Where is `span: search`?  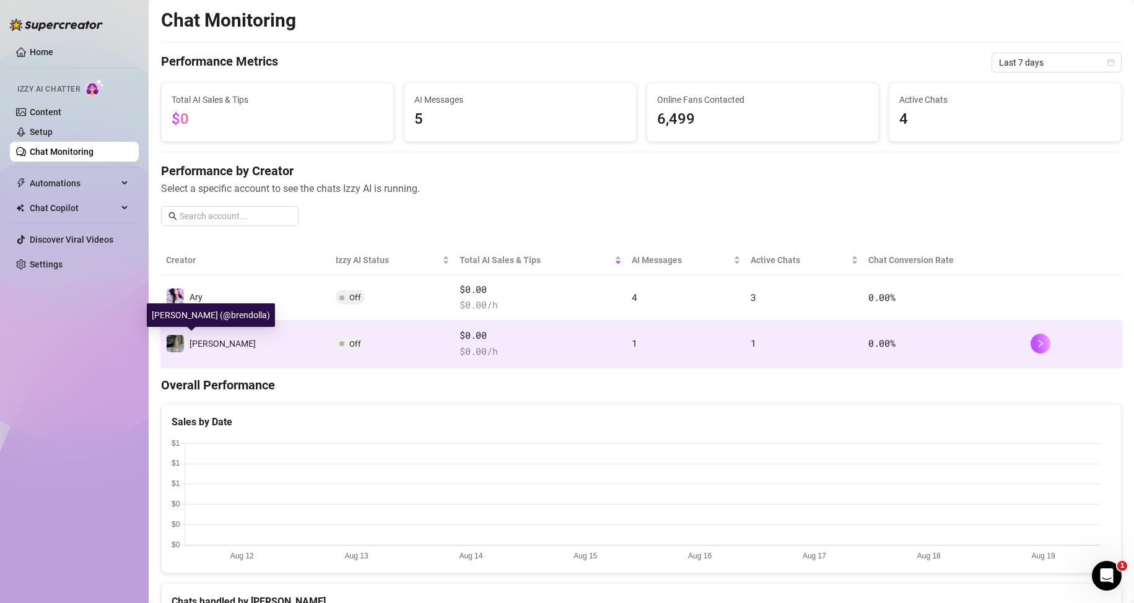
span: search is located at coordinates (173, 216).